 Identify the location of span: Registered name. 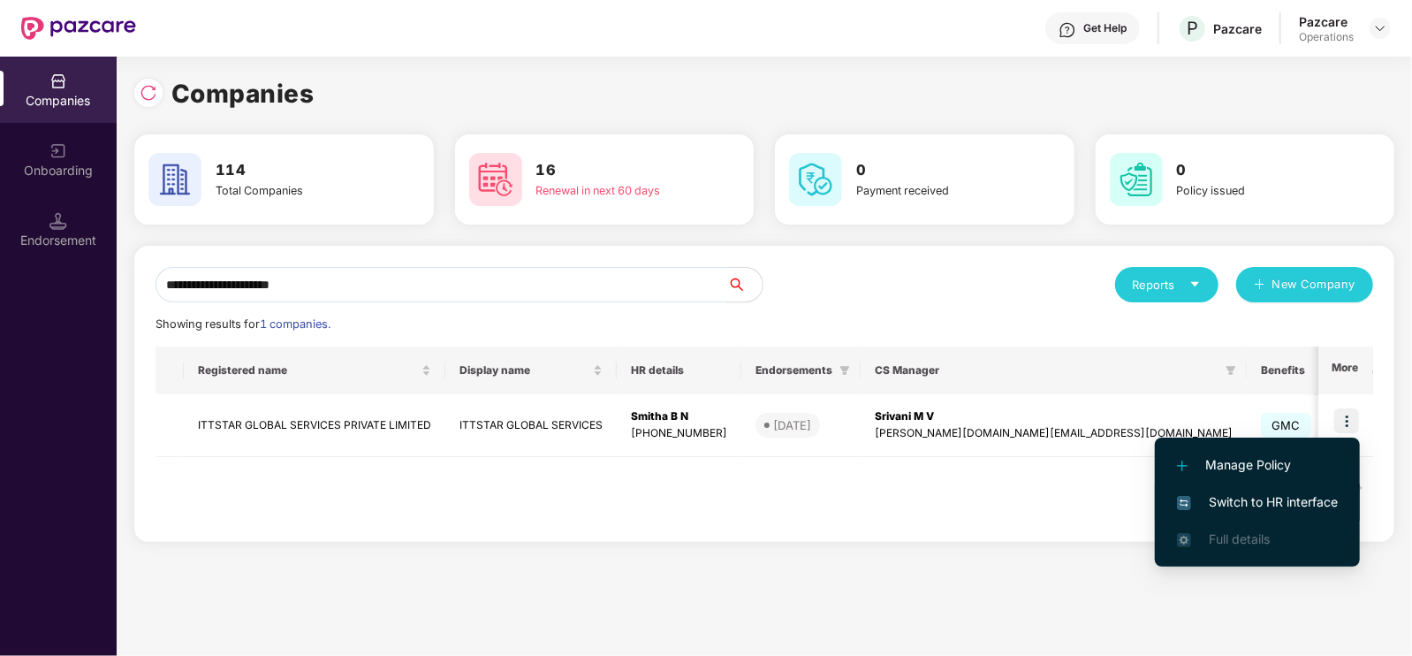
(308, 370).